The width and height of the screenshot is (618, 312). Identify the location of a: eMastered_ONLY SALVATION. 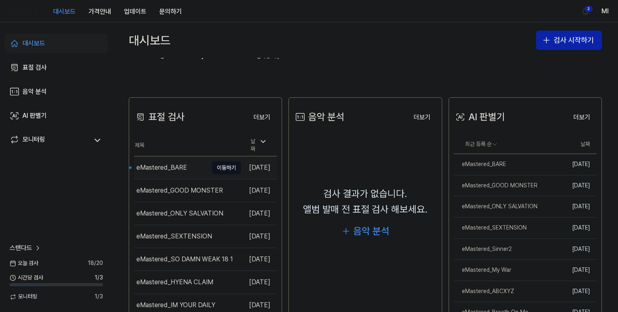
(502, 207).